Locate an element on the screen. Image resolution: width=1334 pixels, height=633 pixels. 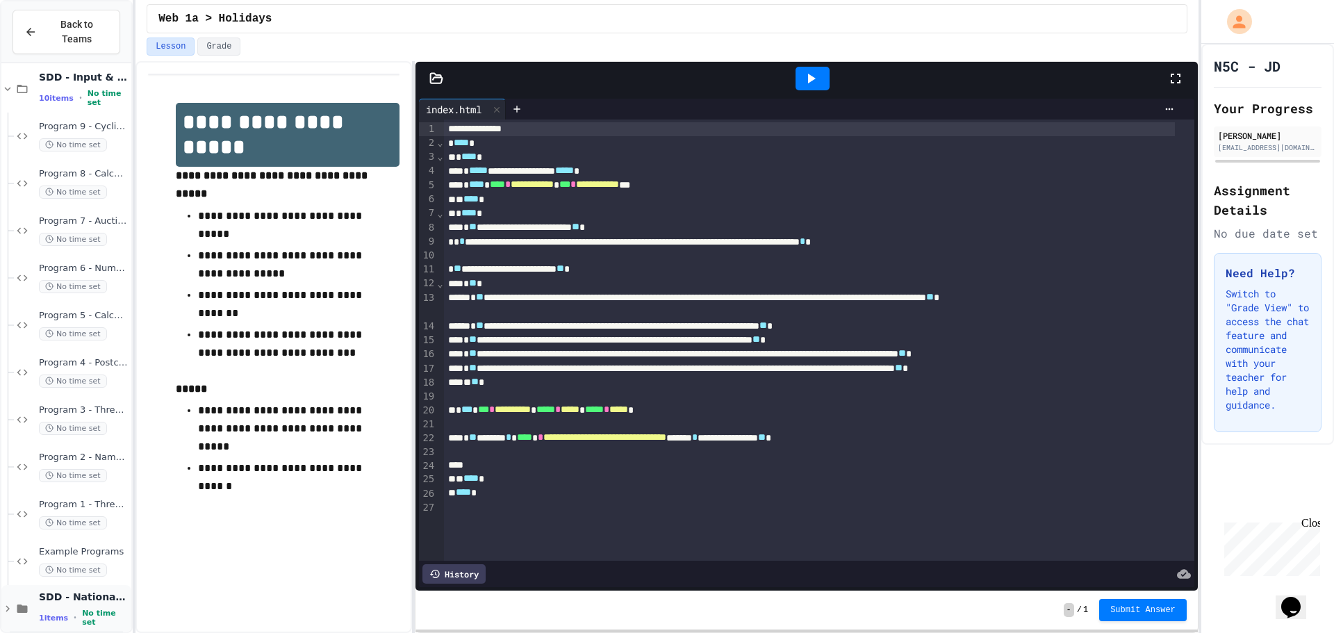
button: Lesson is located at coordinates (170, 47).